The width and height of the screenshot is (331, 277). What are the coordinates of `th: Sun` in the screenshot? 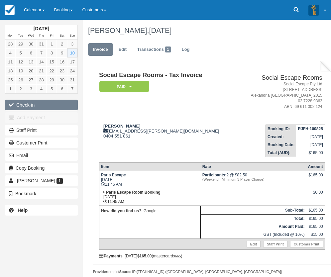 It's located at (72, 36).